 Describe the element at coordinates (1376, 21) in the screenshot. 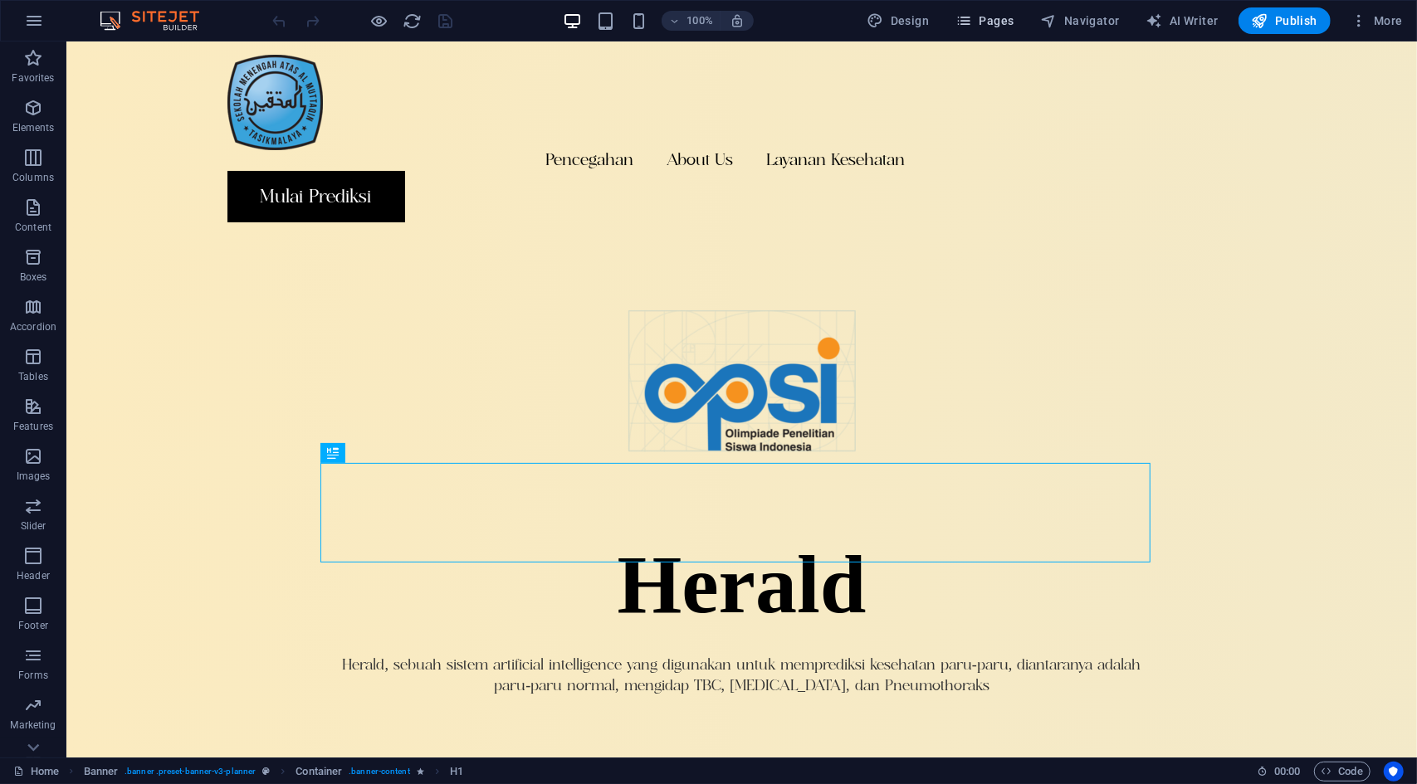

I see `span: More` at that location.